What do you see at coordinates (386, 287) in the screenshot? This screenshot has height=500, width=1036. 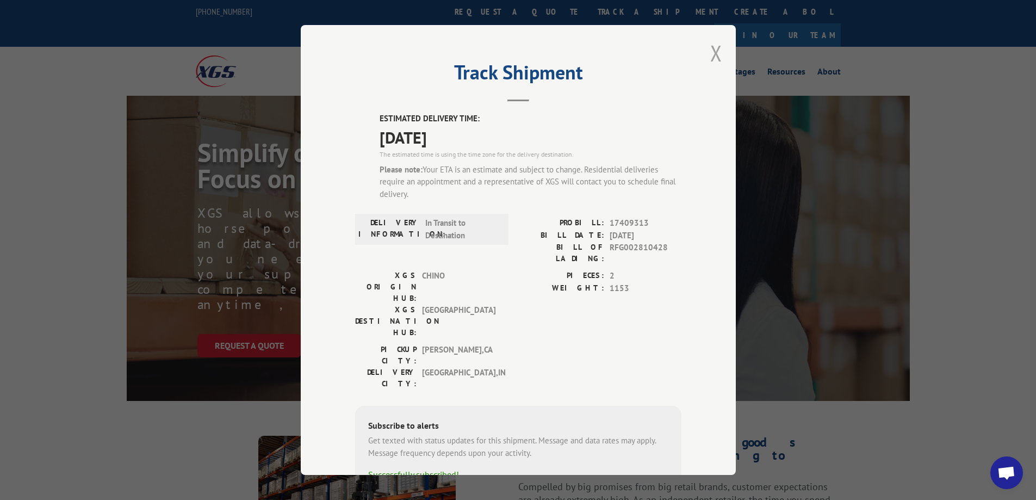 I see `label: XGS ORIGIN HUB:` at bounding box center [386, 287].